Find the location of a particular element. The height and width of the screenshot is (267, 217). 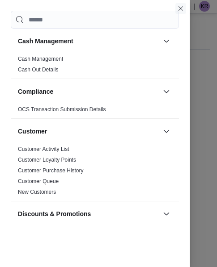

span: Cash Out Details is located at coordinates (38, 70).